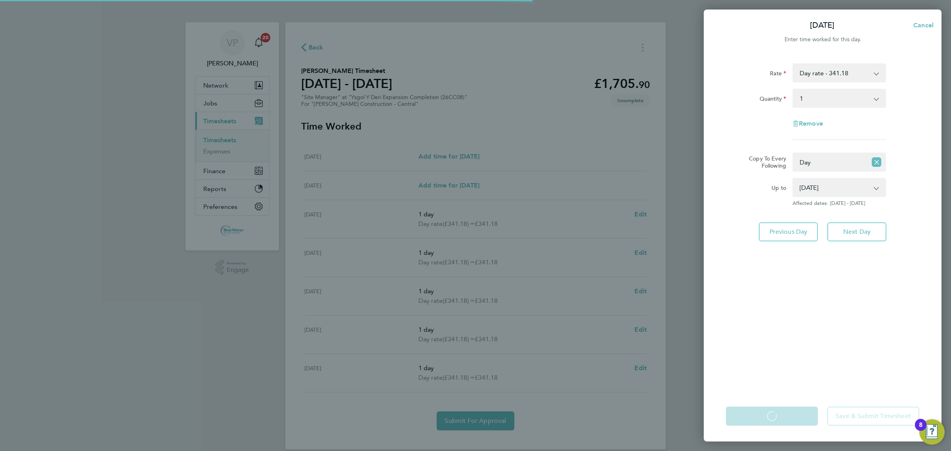 The image size is (951, 451). Describe the element at coordinates (822, 40) in the screenshot. I see `div: Enter time worked for this day.` at that location.